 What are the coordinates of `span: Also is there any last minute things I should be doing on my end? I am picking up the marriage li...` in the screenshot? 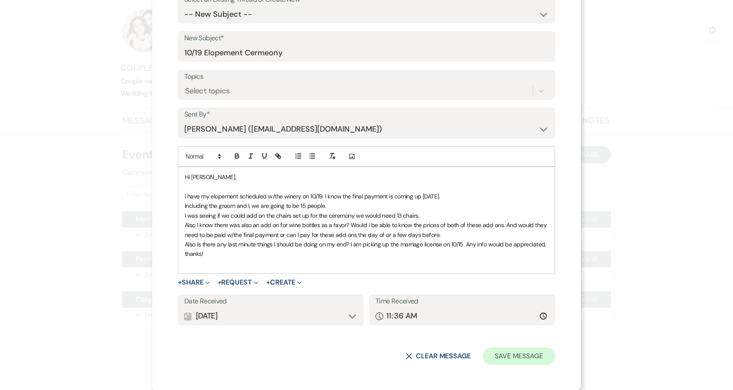 It's located at (366, 249).